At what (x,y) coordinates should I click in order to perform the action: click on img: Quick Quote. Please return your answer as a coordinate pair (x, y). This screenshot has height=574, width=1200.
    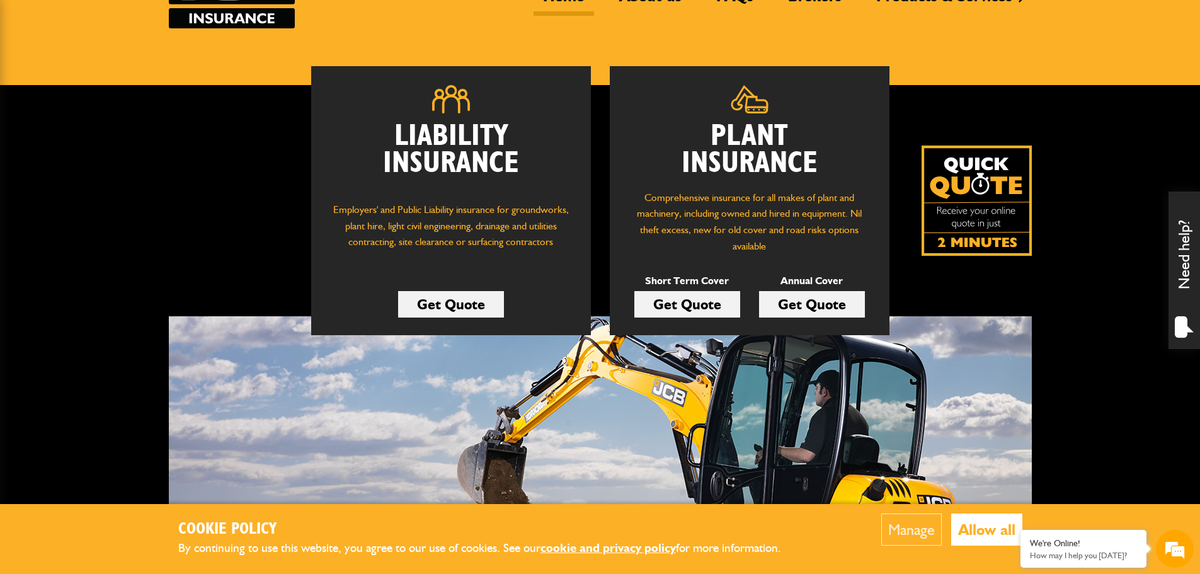
    Looking at the image, I should click on (976, 200).